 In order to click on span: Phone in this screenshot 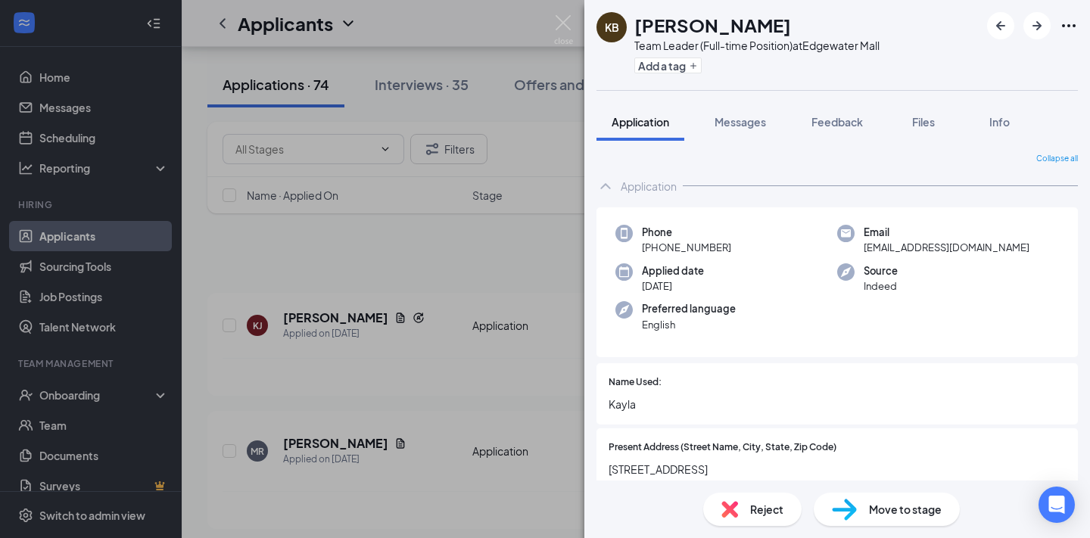, I will do `click(687, 232)`.